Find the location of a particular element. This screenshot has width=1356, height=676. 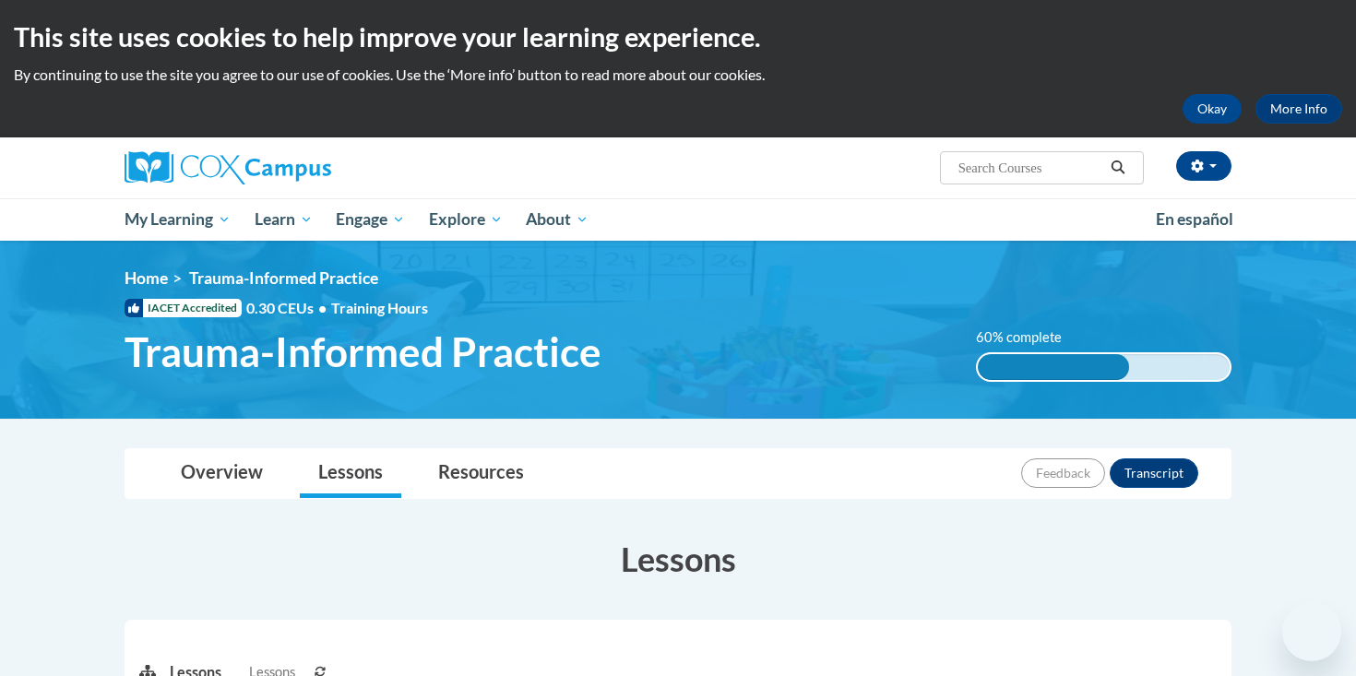

span: En español is located at coordinates (1194, 219).